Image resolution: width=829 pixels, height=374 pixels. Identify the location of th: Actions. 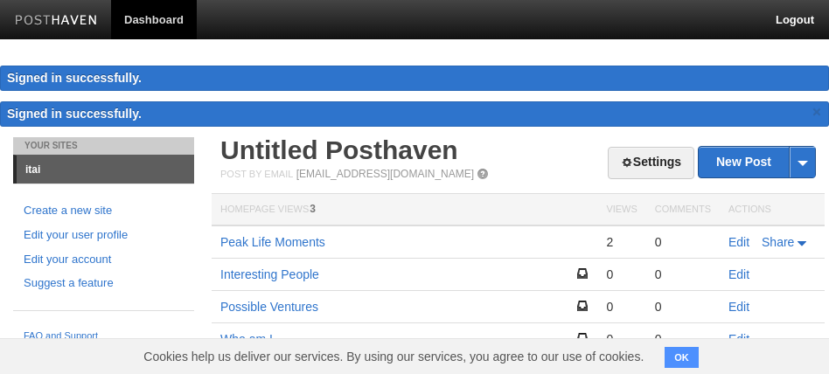
(772, 210).